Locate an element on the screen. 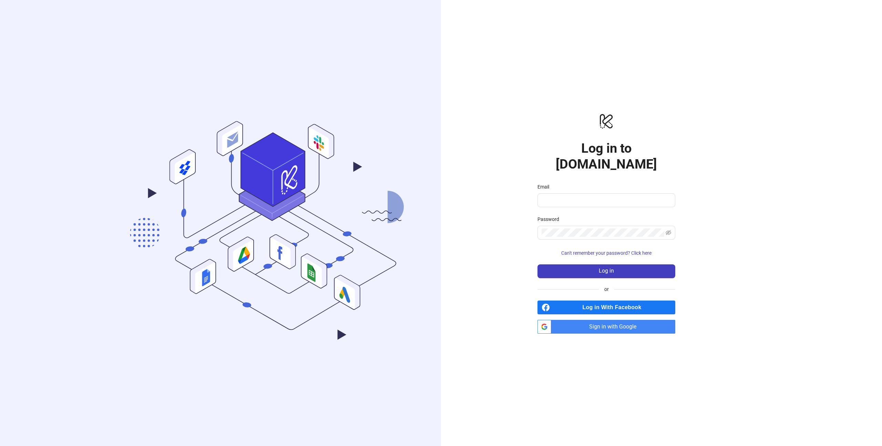 This screenshot has width=882, height=446. span: eye-invisible is located at coordinates (668, 233).